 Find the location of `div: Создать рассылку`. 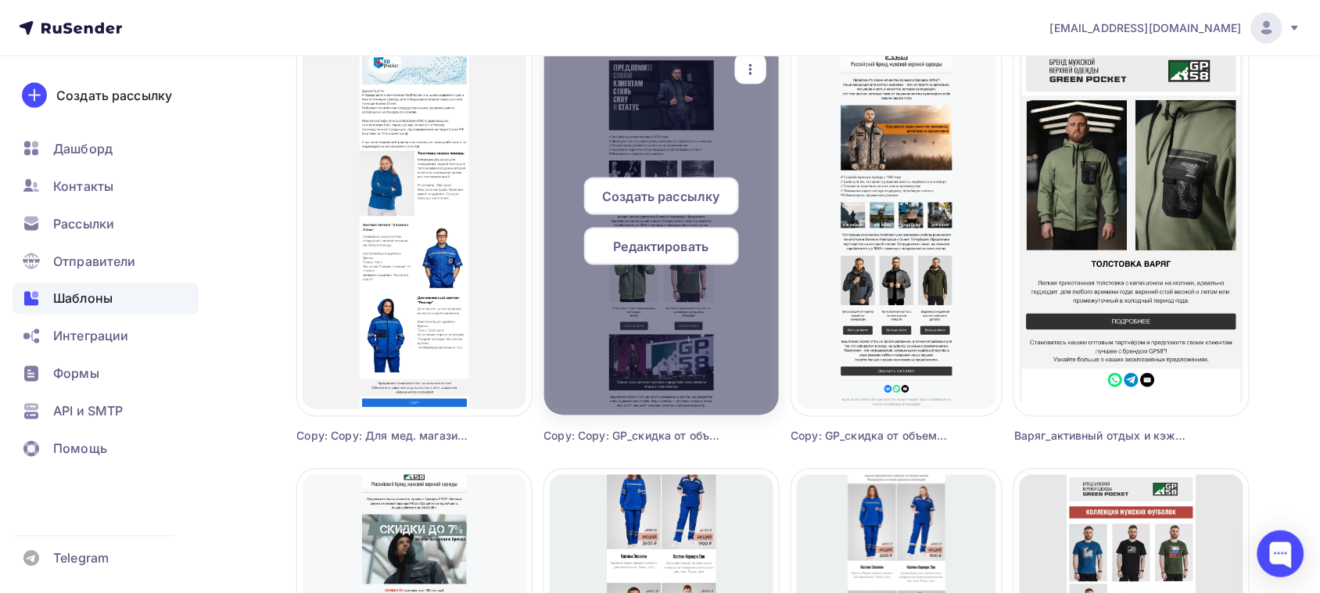

div: Создать рассылку is located at coordinates (114, 95).